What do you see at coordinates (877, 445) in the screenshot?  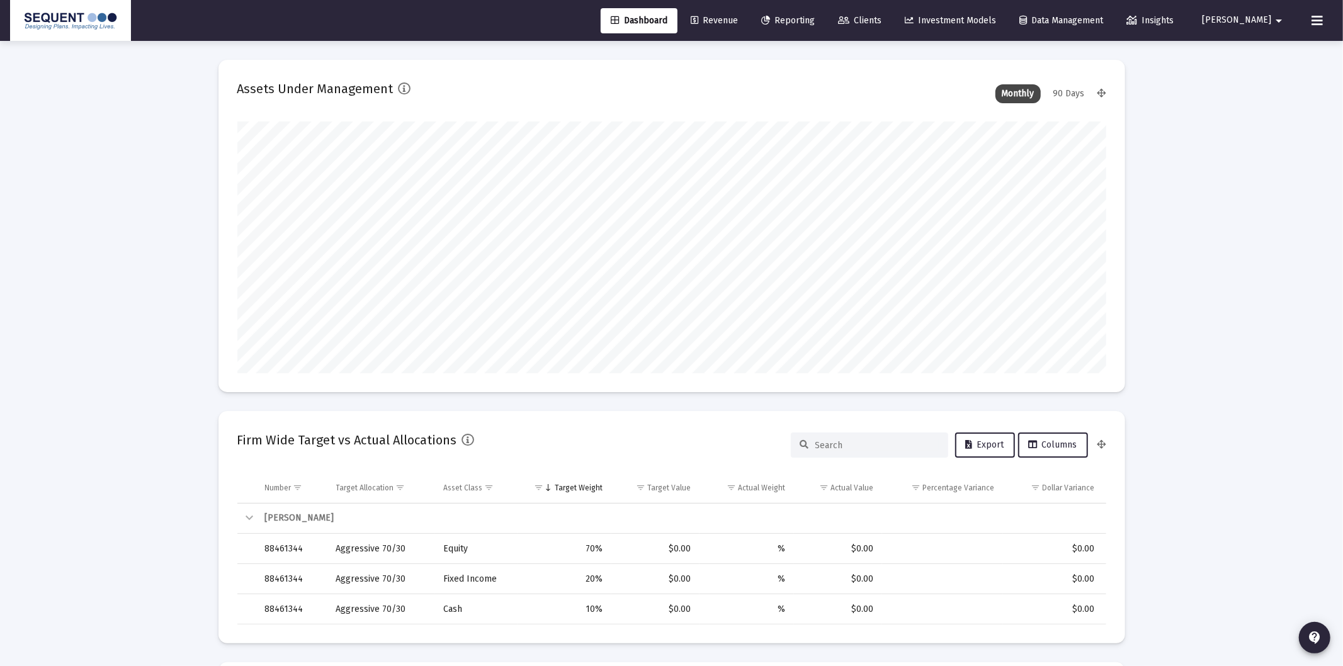 I see `input: Search` at bounding box center [877, 445].